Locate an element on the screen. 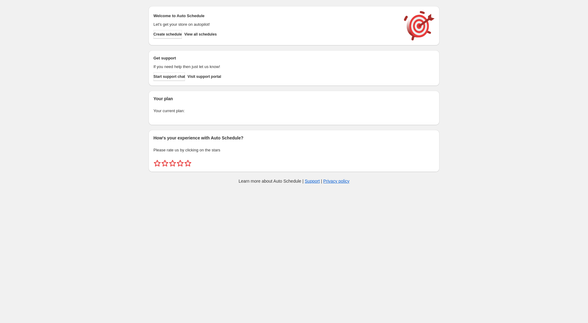 The image size is (588, 323). h2: Welcome to Auto Schedule is located at coordinates (276, 16).